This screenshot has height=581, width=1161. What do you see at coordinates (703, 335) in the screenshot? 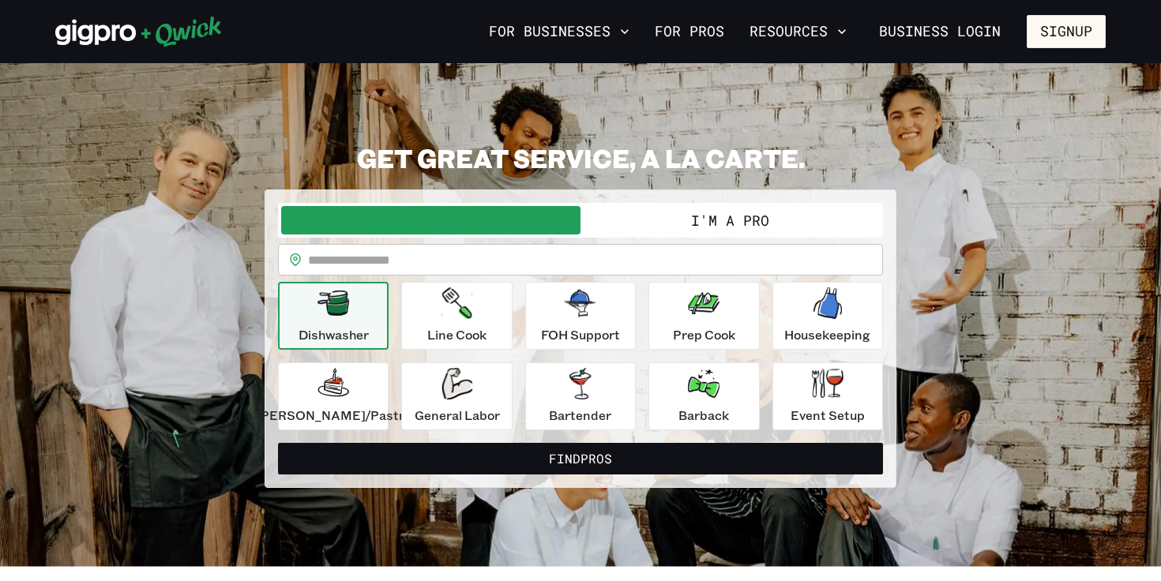
I see `p: Prep Cook` at bounding box center [703, 335].